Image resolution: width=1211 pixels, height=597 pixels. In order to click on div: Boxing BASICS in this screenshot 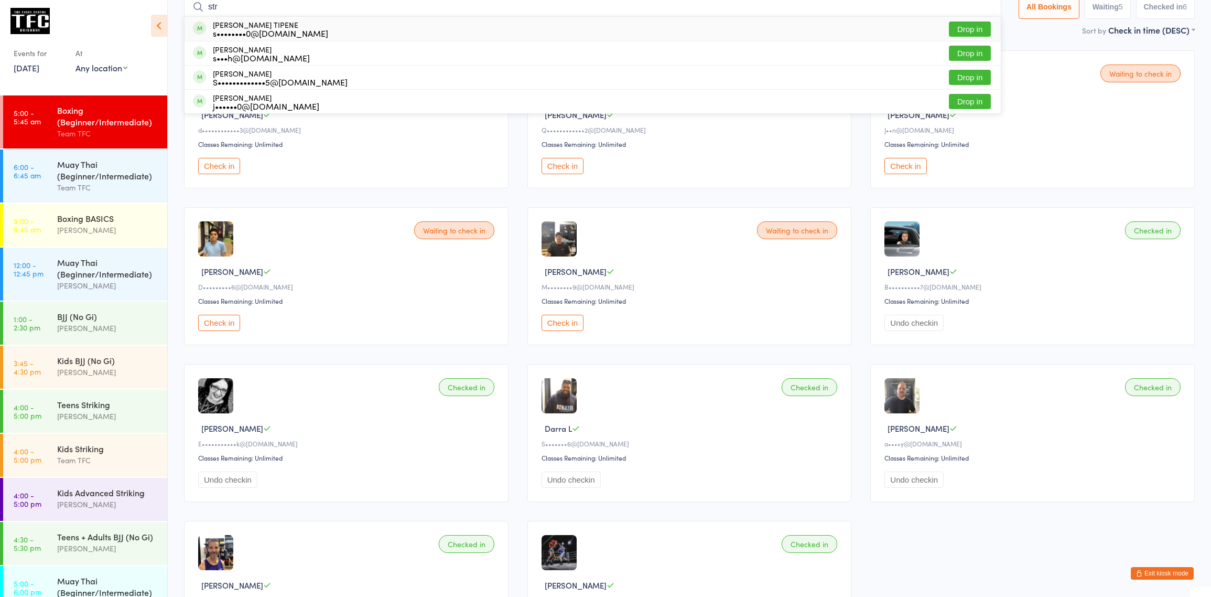, I will do `click(107, 218)`.